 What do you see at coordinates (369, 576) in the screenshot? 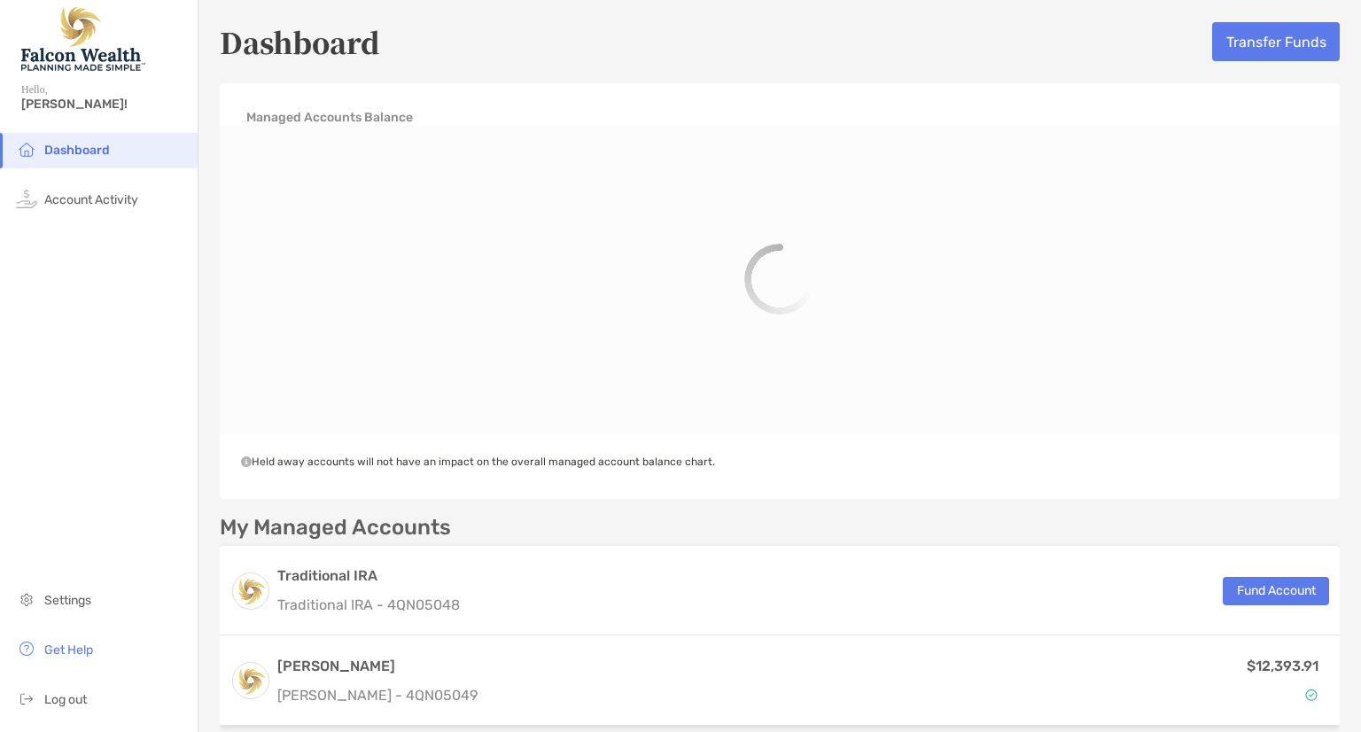
I see `h3: Traditional IRA` at bounding box center [369, 576].